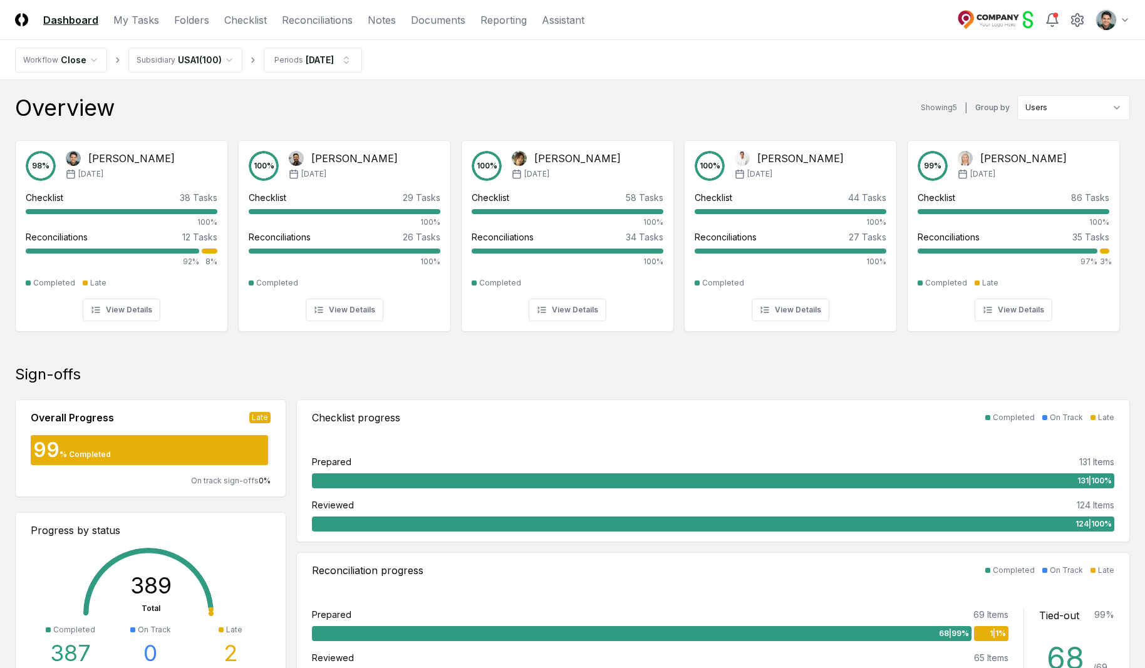 The width and height of the screenshot is (1145, 668). What do you see at coordinates (954, 634) in the screenshot?
I see `span: 68 | 99 %` at bounding box center [954, 634].